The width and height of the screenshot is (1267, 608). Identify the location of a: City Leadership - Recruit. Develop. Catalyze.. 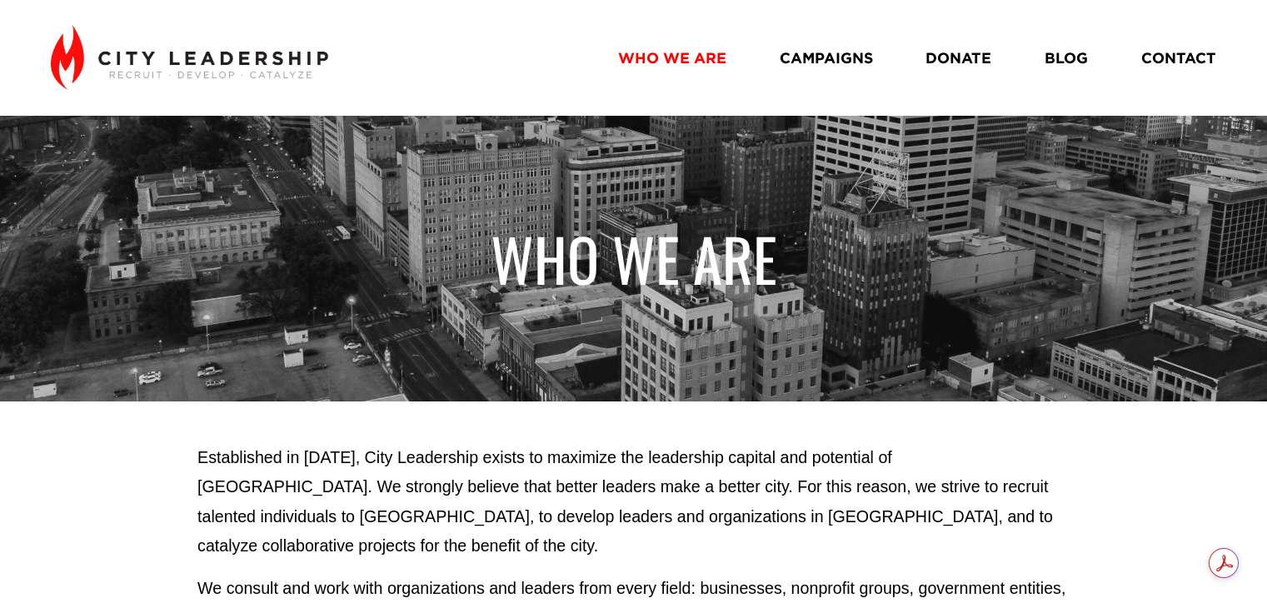
(189, 57).